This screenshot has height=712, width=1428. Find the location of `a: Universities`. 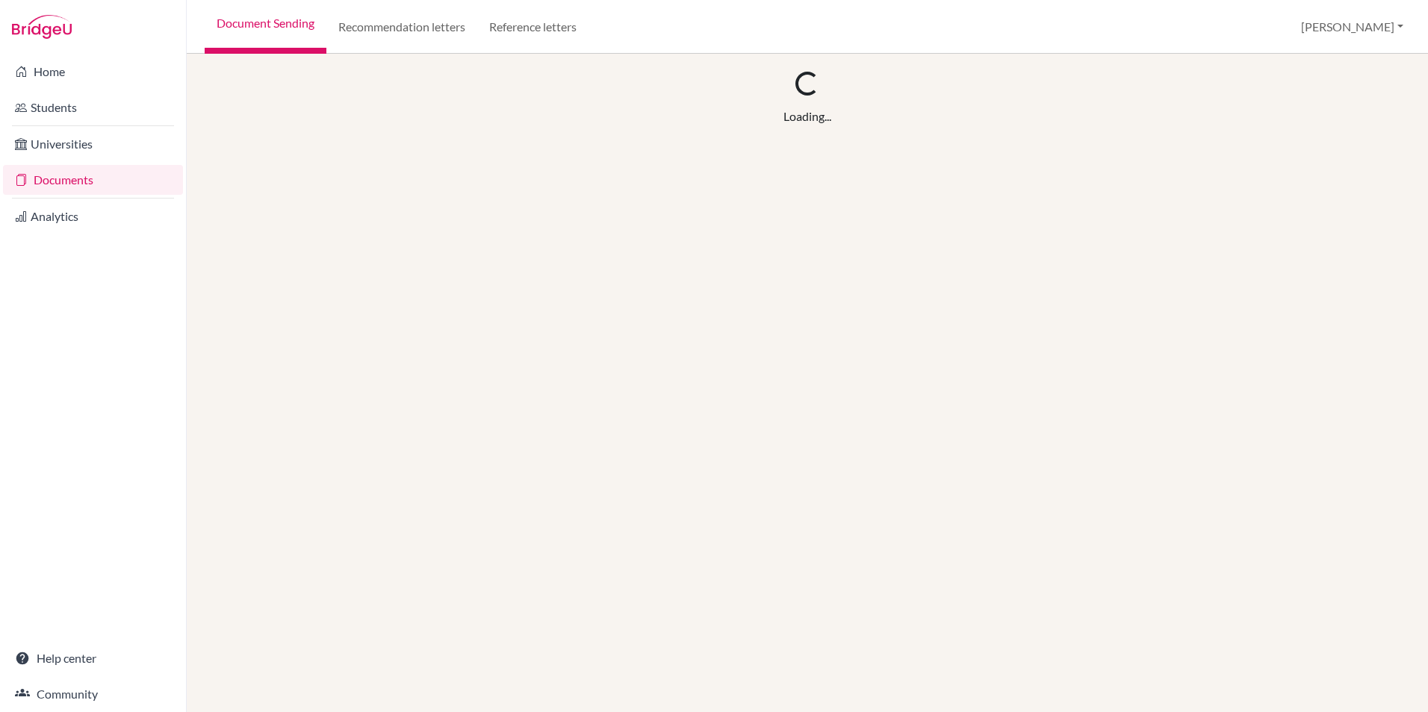

a: Universities is located at coordinates (93, 144).